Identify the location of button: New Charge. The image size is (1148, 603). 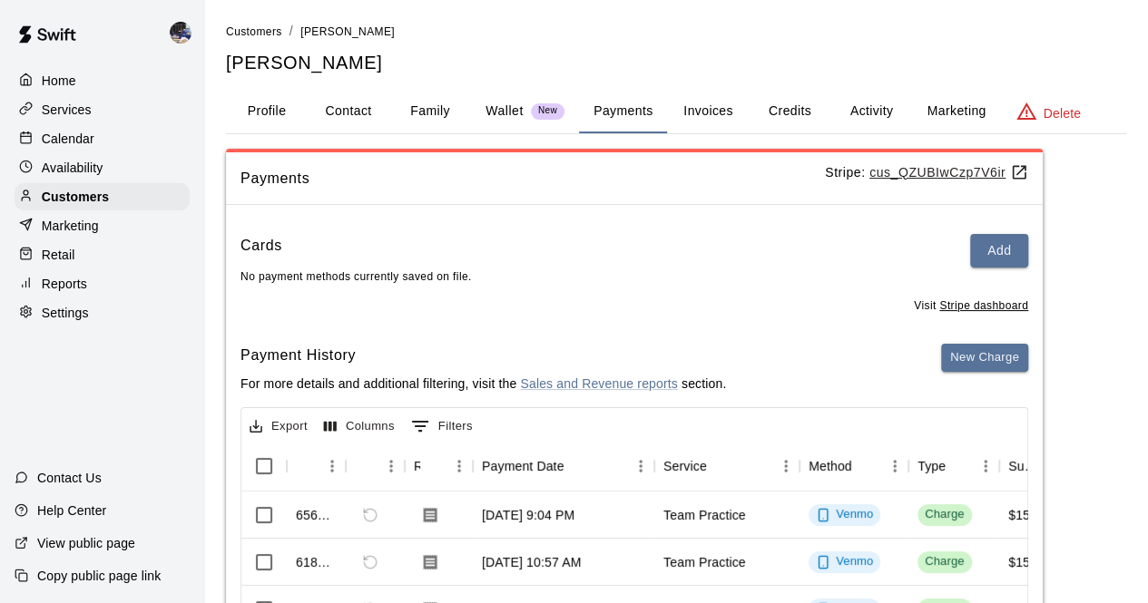
(984, 357).